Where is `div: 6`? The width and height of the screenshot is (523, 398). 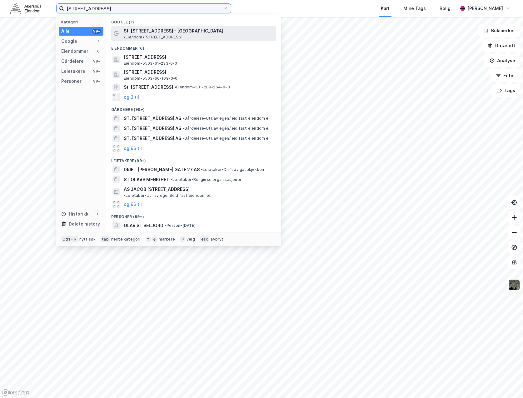 div: 6 is located at coordinates (99, 51).